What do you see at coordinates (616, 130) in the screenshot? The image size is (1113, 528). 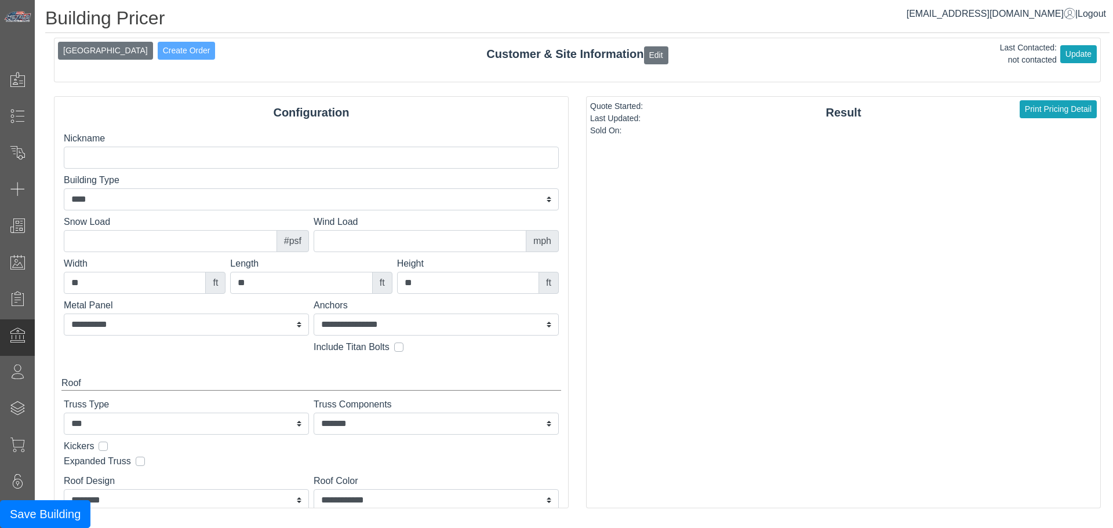 I see `div: Sold On:` at bounding box center [616, 130].